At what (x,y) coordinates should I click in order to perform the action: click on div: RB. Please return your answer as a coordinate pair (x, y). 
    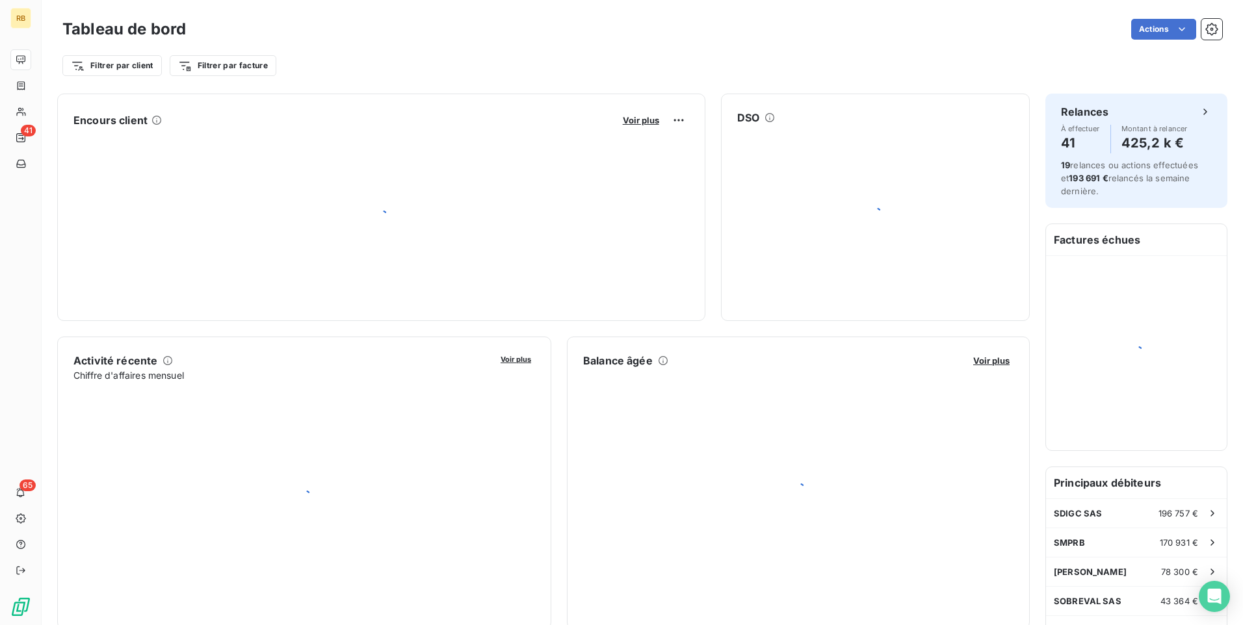
    Looking at the image, I should click on (21, 18).